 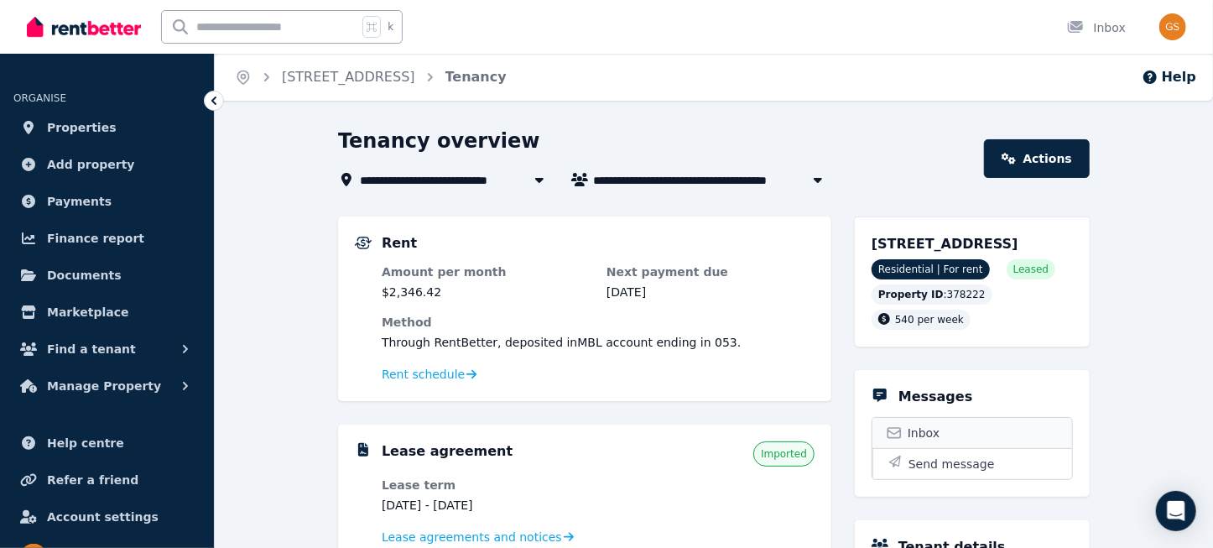 I want to click on h1: Tenancy overview, so click(x=439, y=141).